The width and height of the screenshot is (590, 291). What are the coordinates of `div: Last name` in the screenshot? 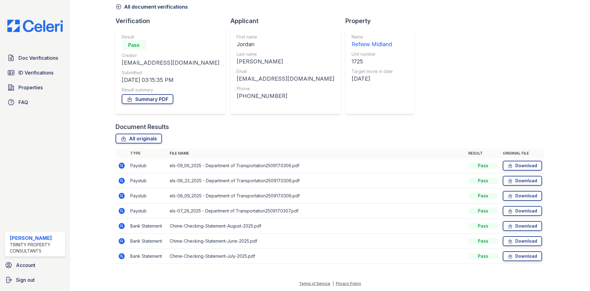 It's located at (286, 54).